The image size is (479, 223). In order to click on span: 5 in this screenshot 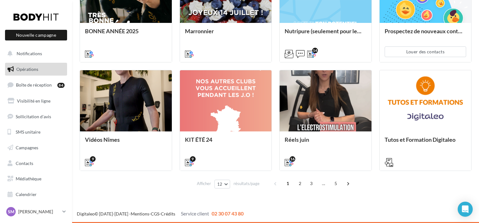, I will do `click(336, 183)`.